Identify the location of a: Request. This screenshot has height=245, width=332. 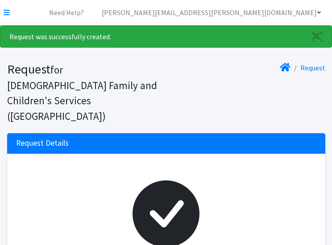
(312, 68).